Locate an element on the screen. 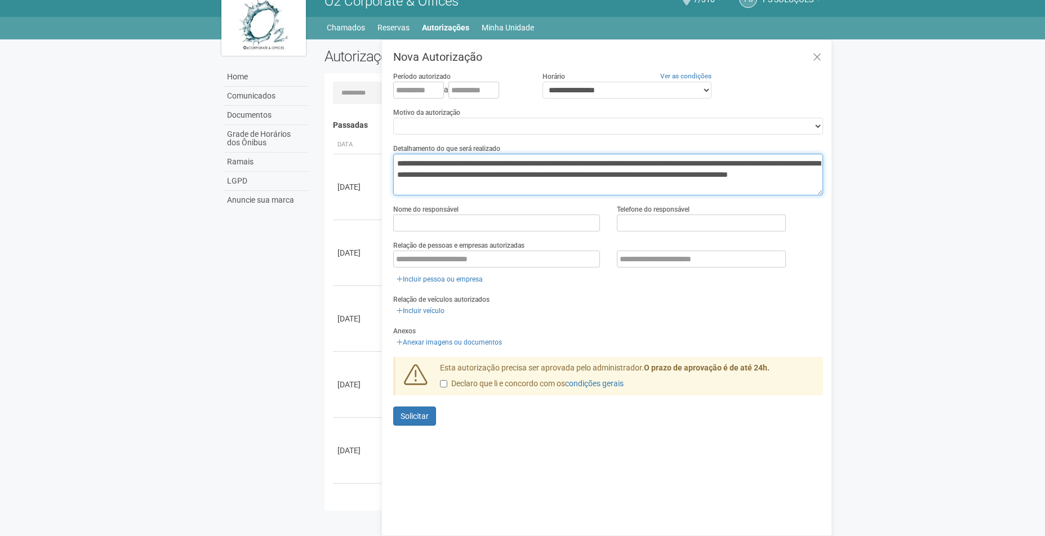 The width and height of the screenshot is (1045, 536). label: Telefone do responsável is located at coordinates (653, 209).